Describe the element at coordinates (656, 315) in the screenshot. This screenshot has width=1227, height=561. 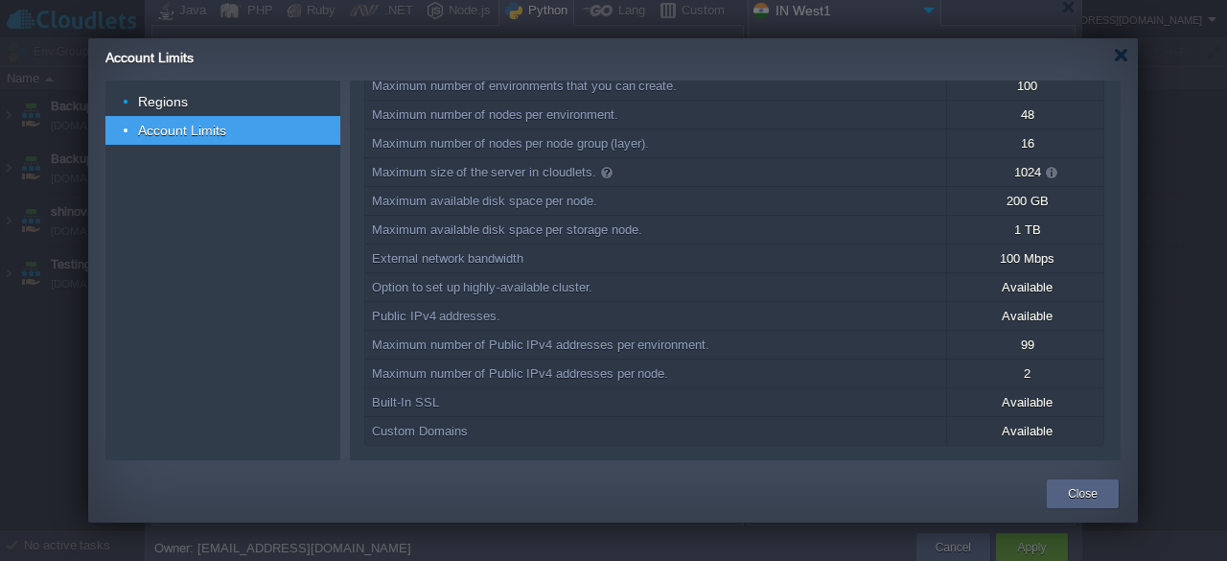
I see `div: Public IPv4 addresses.` at that location.